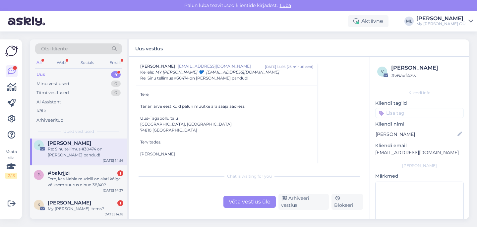 The width and height of the screenshot is (477, 227). I want to click on div: Minu vestlused, so click(53, 84).